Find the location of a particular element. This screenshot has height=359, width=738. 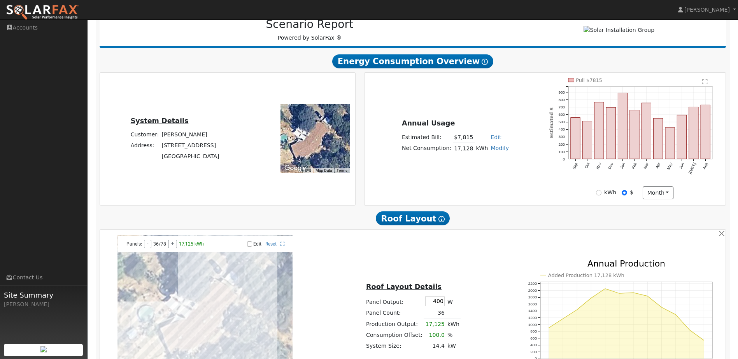

input: kWh is located at coordinates (598, 193).